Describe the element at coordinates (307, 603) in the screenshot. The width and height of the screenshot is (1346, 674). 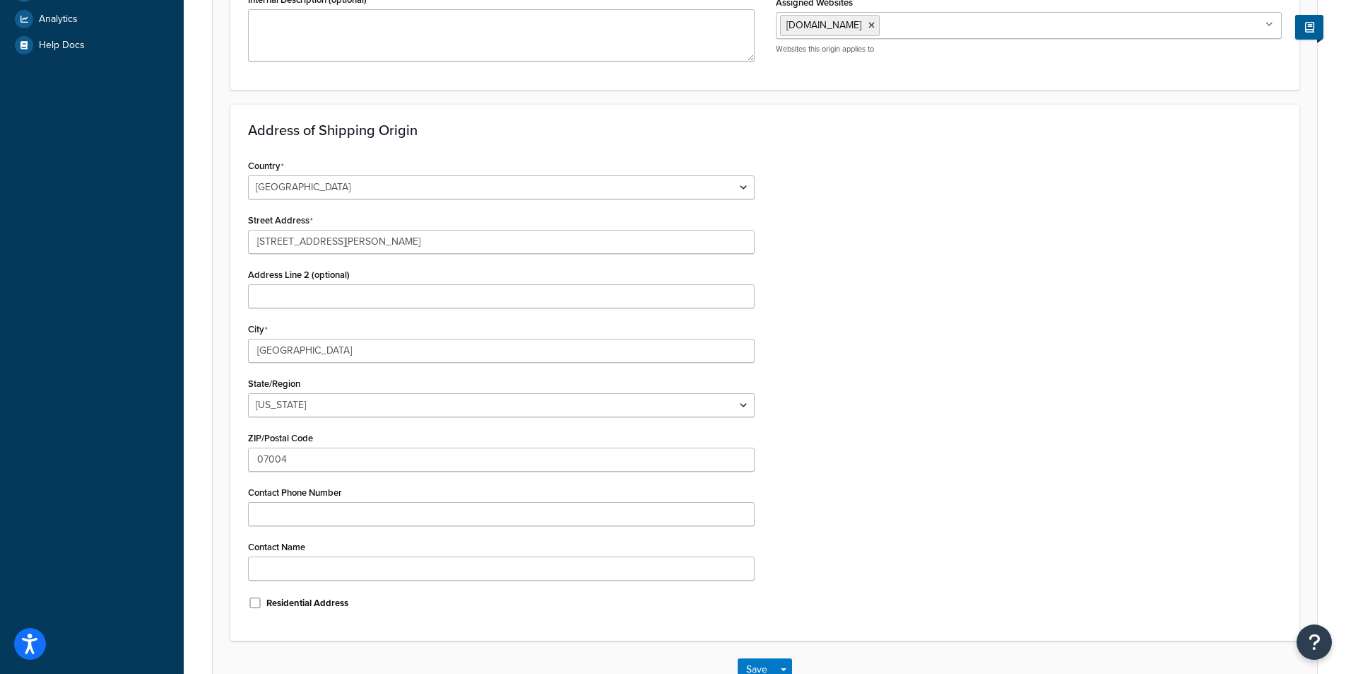
I see `label: Residential Address` at that location.